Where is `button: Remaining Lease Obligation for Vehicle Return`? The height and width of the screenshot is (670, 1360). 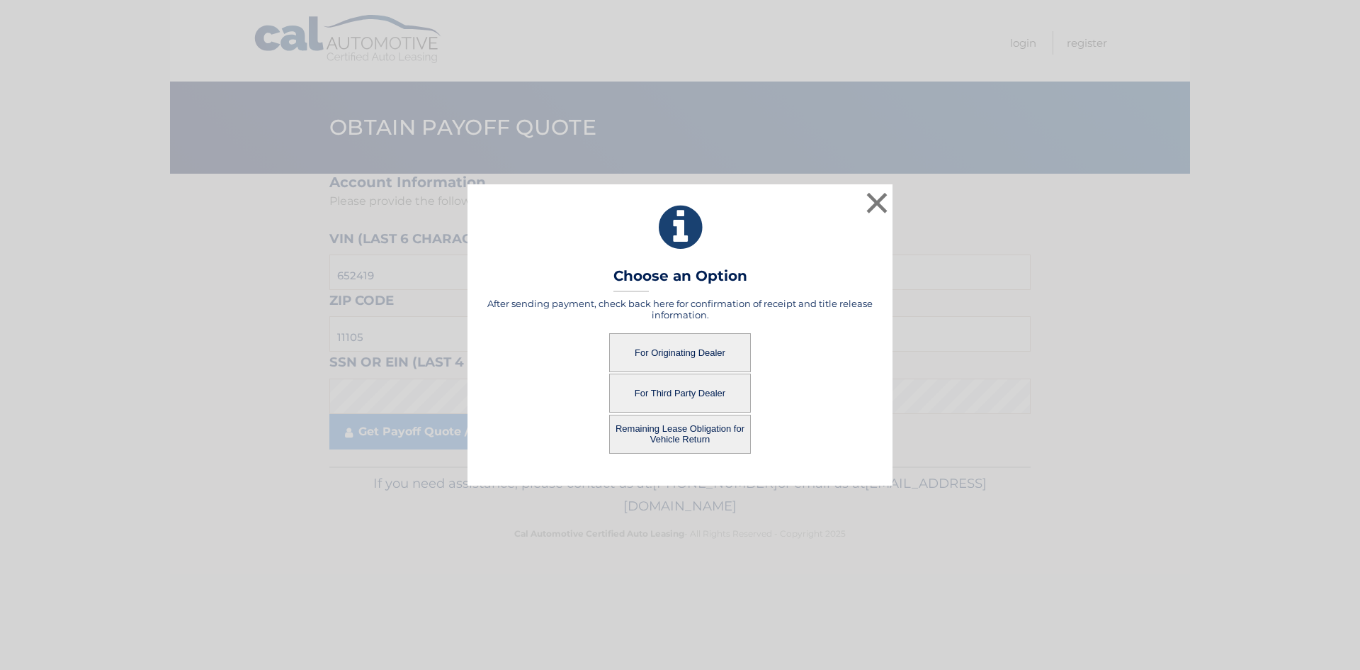 button: Remaining Lease Obligation for Vehicle Return is located at coordinates (680, 434).